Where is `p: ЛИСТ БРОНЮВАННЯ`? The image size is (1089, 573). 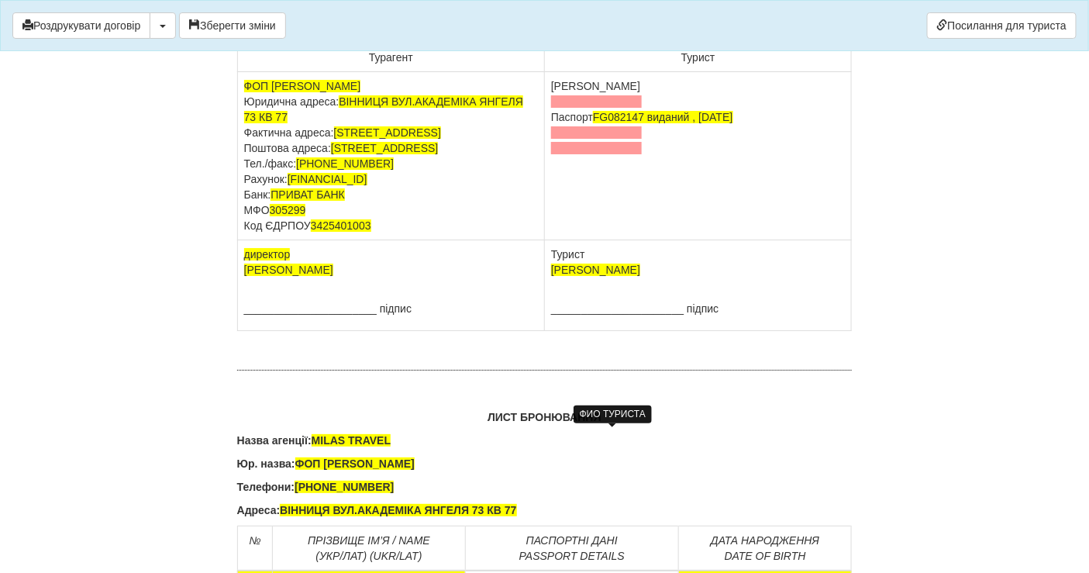
p: ЛИСТ БРОНЮВАННЯ is located at coordinates (545, 417).